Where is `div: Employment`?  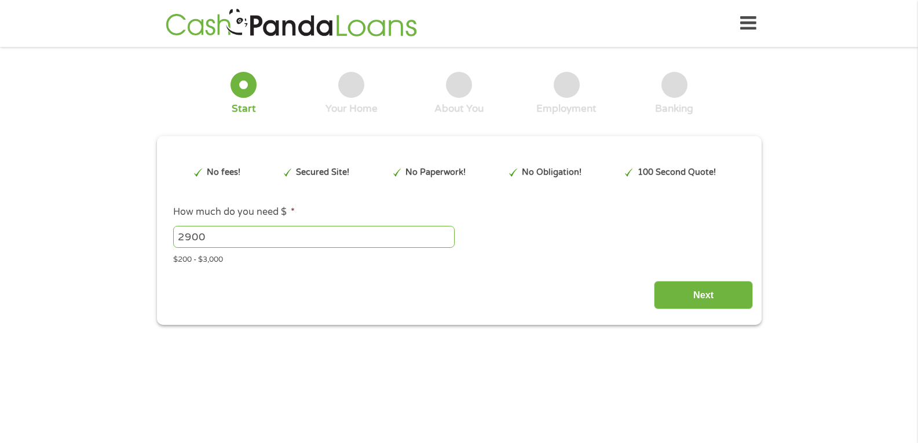
div: Employment is located at coordinates (566, 109).